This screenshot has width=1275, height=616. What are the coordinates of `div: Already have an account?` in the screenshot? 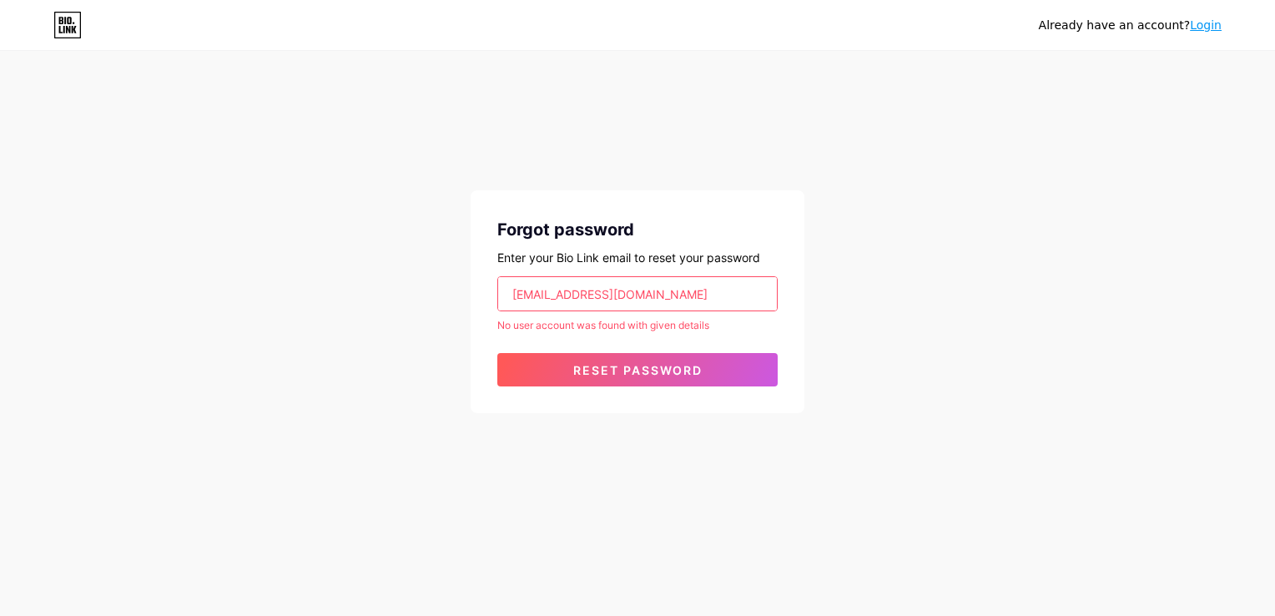 It's located at (1130, 25).